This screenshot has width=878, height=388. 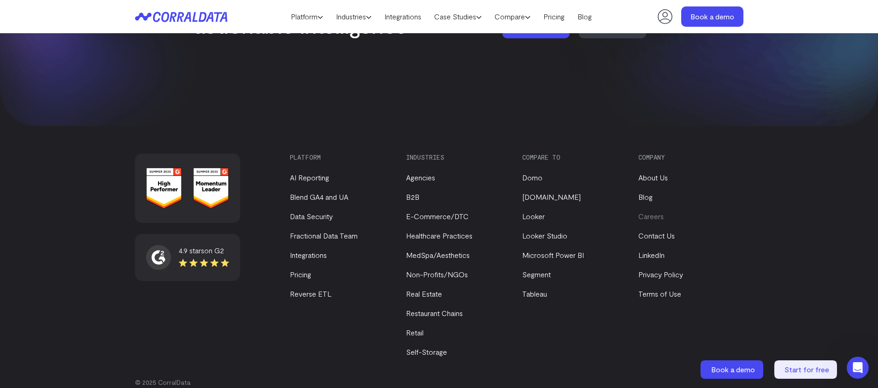 I want to click on a: Looker Studio, so click(x=545, y=235).